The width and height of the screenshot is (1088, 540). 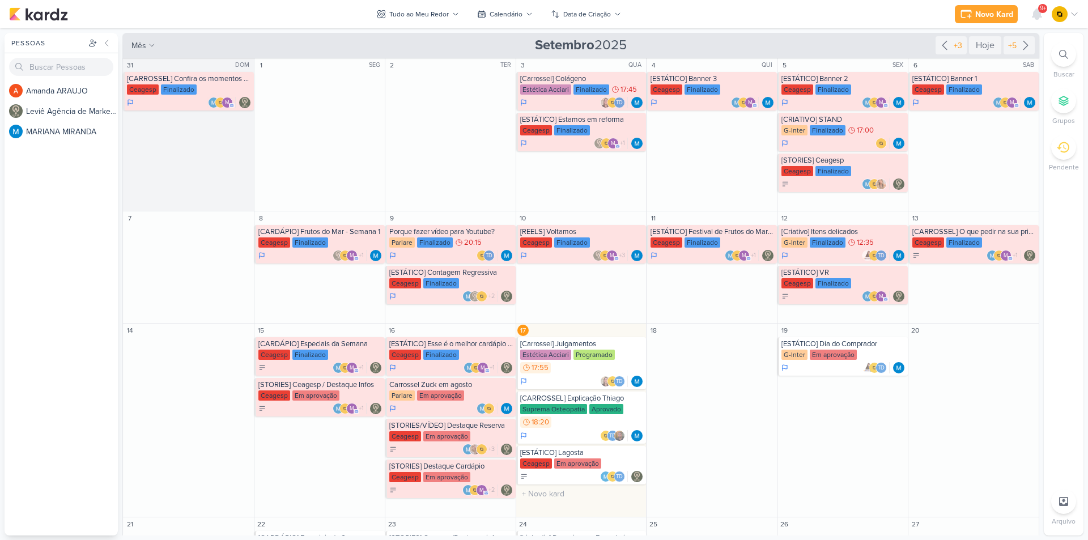 What do you see at coordinates (261, 218) in the screenshot?
I see `div: 8` at bounding box center [261, 218].